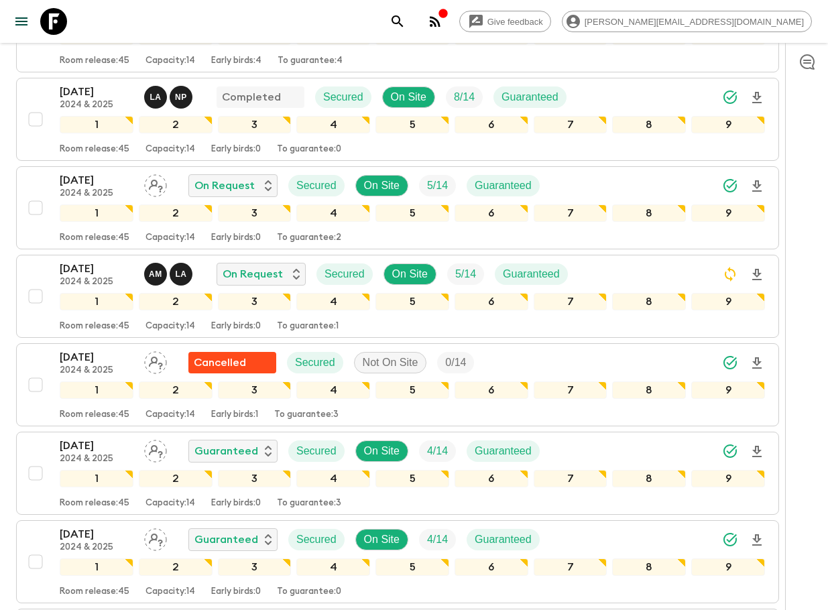 The image size is (828, 610). I want to click on p: Completed, so click(251, 97).